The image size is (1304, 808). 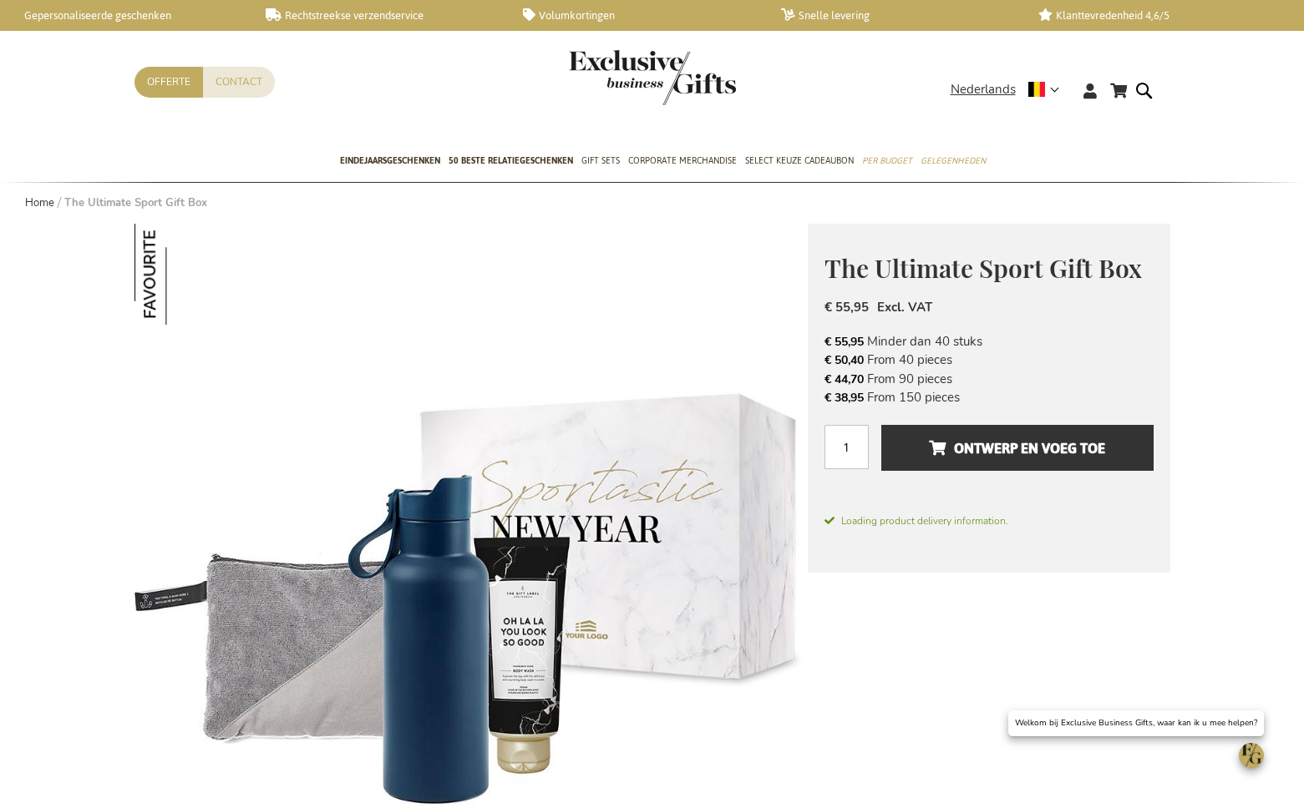 What do you see at coordinates (381, 15) in the screenshot?
I see `a: Rechtstreekse verzendservice` at bounding box center [381, 15].